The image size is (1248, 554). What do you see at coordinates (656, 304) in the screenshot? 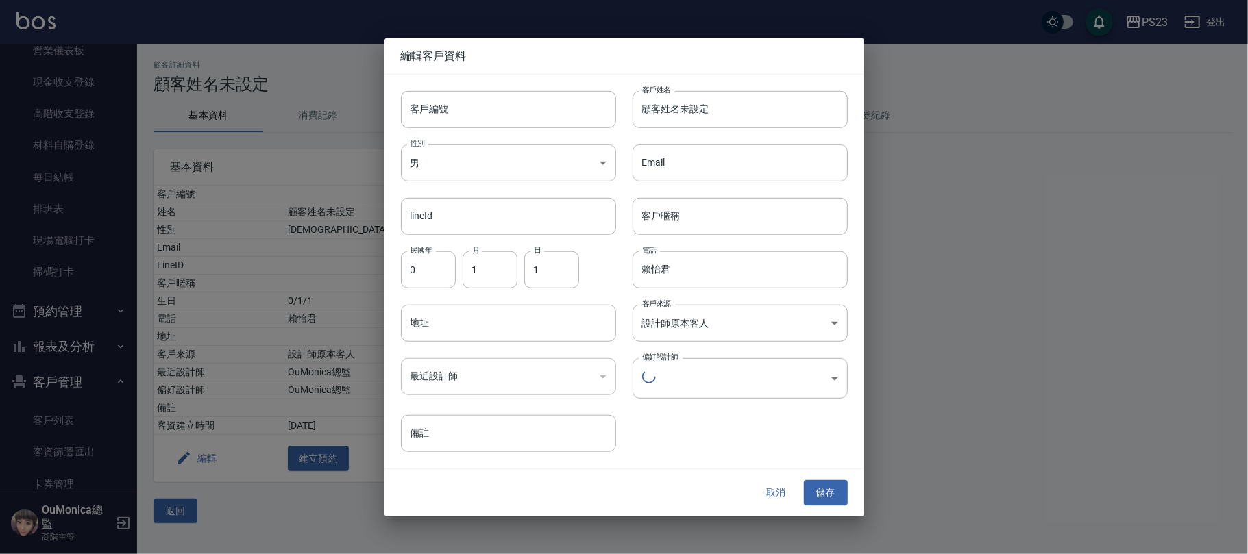
I see `label: 客戶來源` at bounding box center [656, 304].